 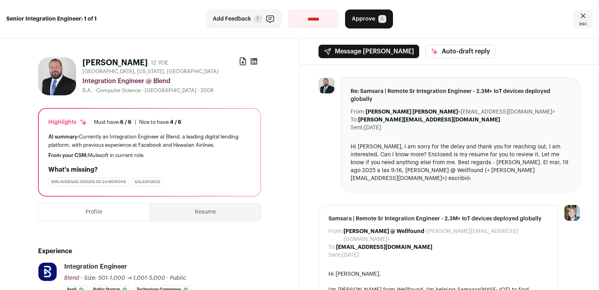 I want to click on button: Add Feedback F, so click(x=244, y=19).